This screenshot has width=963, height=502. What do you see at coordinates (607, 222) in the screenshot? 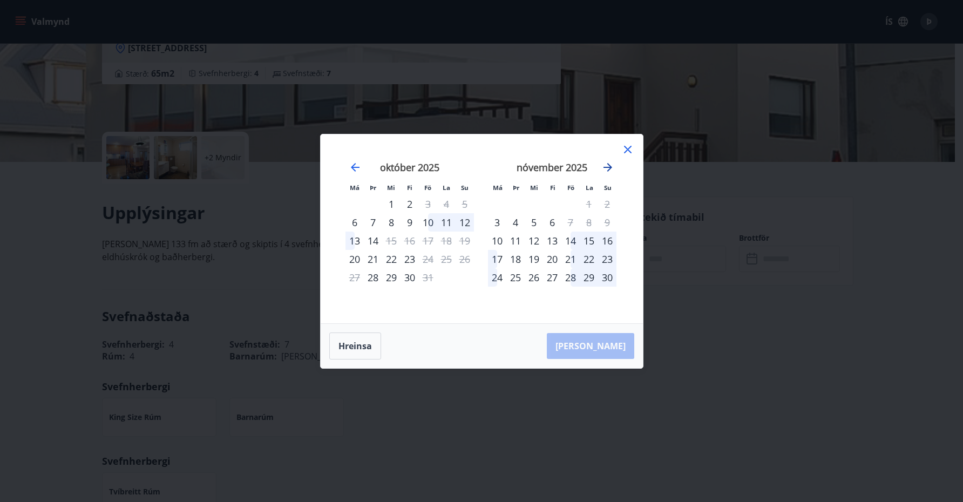
I see `td: Not available. sunnudagur, 9. nóvember 2025` at bounding box center [607, 222].